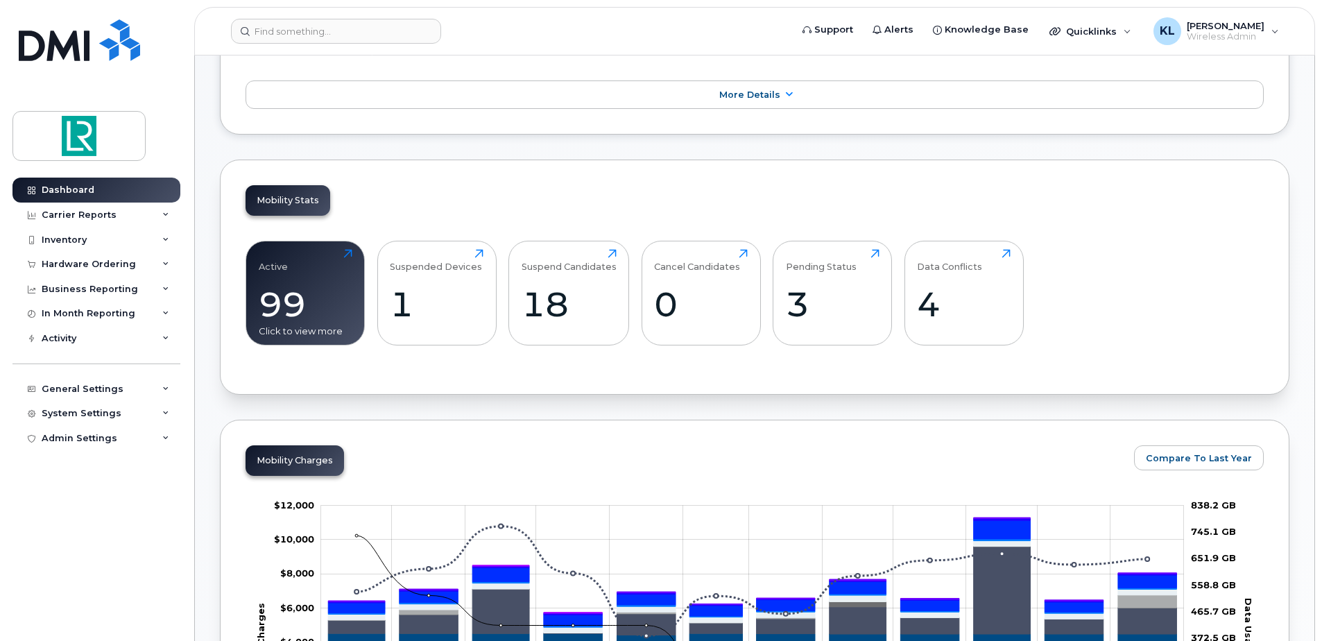 This screenshot has width=1322, height=641. I want to click on div: Data Conflicts, so click(950, 260).